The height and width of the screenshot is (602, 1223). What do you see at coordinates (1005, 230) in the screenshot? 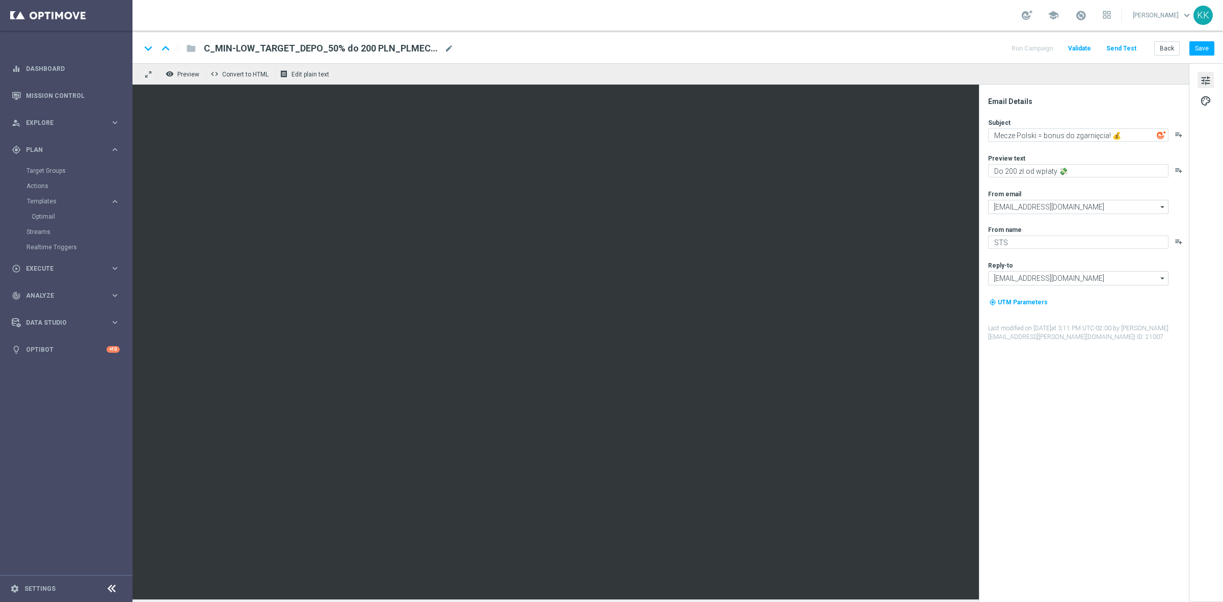
I see `label: From name` at bounding box center [1005, 230].